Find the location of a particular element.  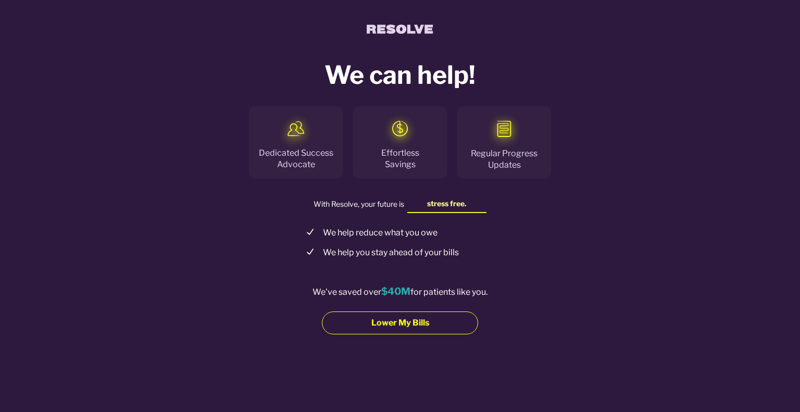

span: in your control. is located at coordinates (447, 217).